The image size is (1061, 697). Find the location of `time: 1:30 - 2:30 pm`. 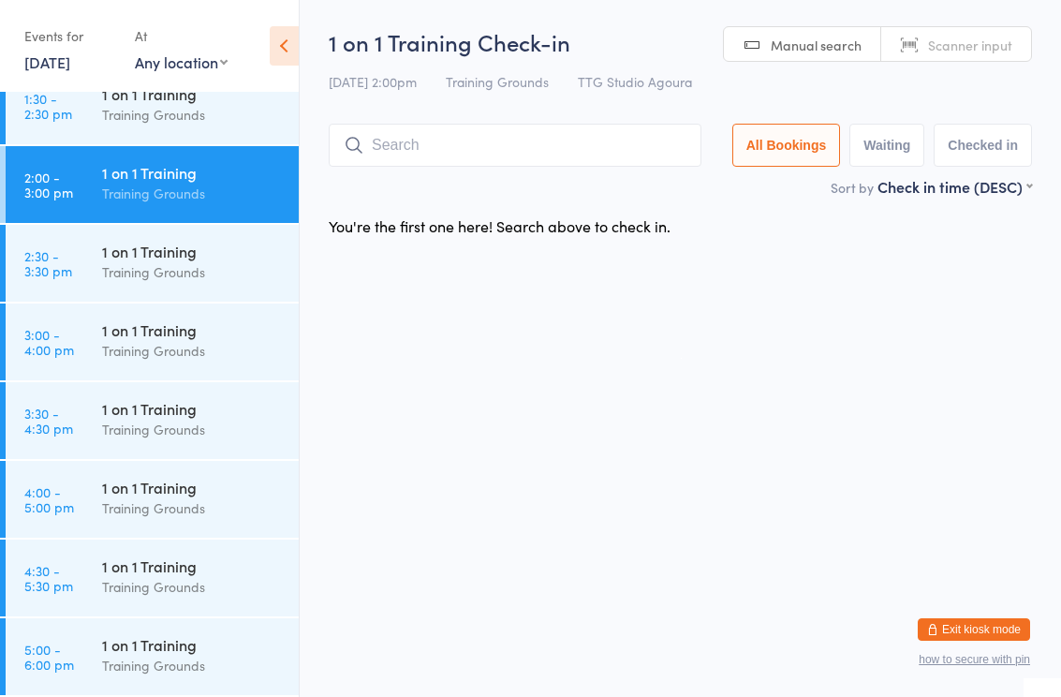

time: 1:30 - 2:30 pm is located at coordinates (48, 106).